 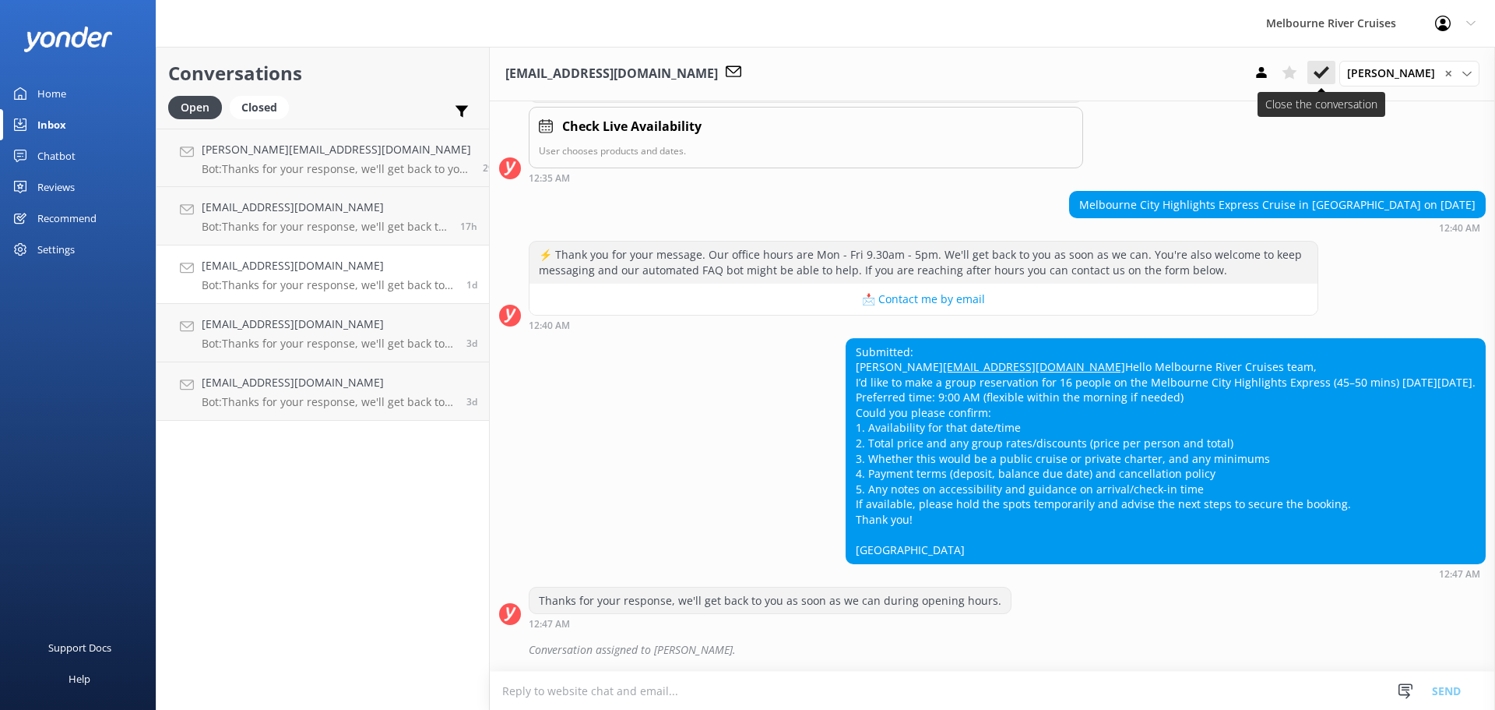 What do you see at coordinates (924, 299) in the screenshot?
I see `button: 📩 Contact me by email` at bounding box center [924, 299].